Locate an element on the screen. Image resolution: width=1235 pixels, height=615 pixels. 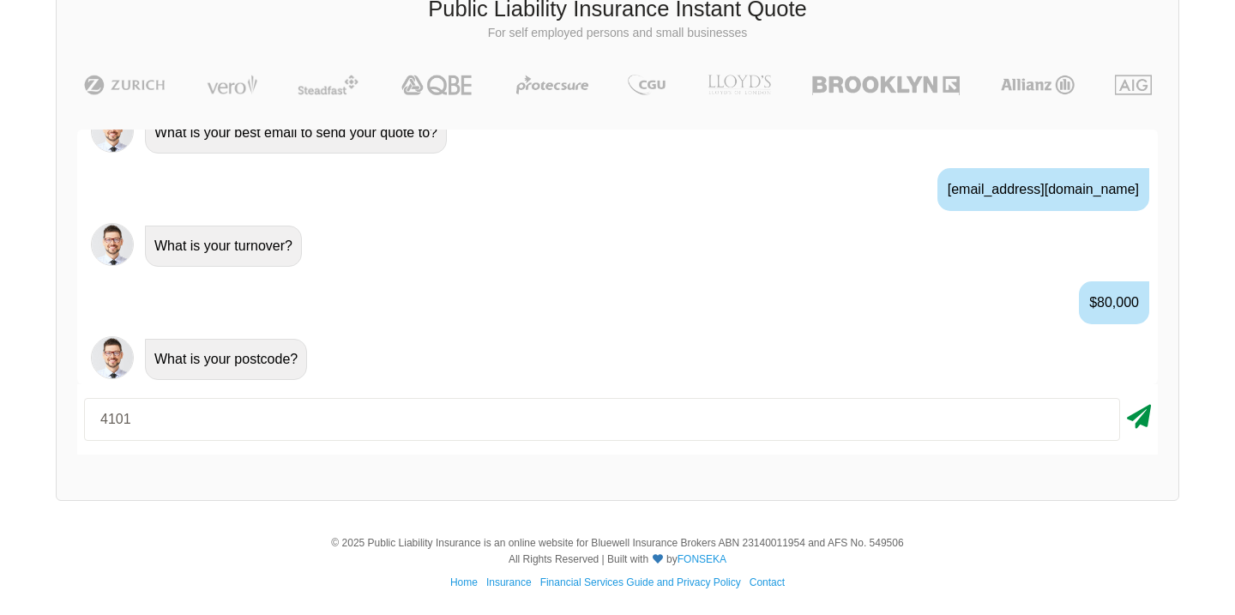
img: CGU | Public Liability Insurance is located at coordinates (647, 85).